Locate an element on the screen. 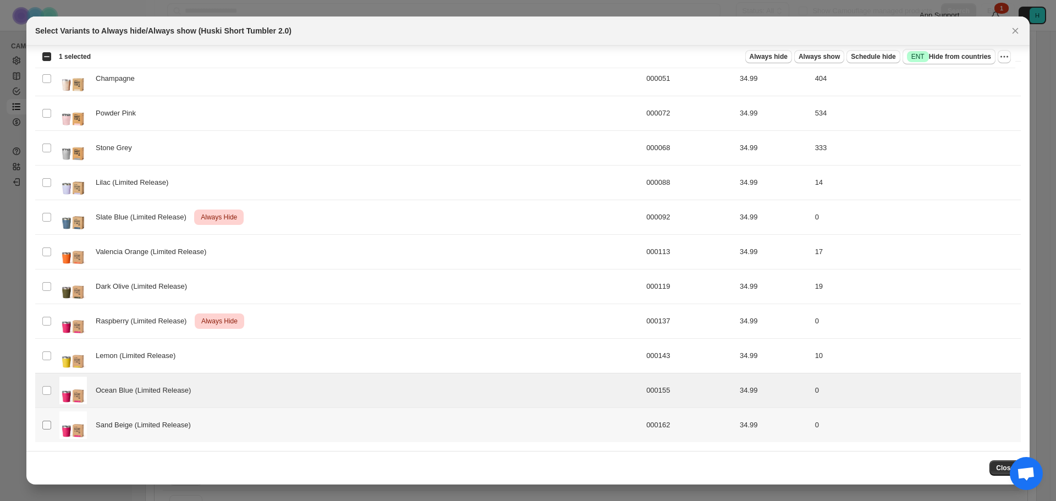 The image size is (1056, 501). td: 14 is located at coordinates (916, 183).